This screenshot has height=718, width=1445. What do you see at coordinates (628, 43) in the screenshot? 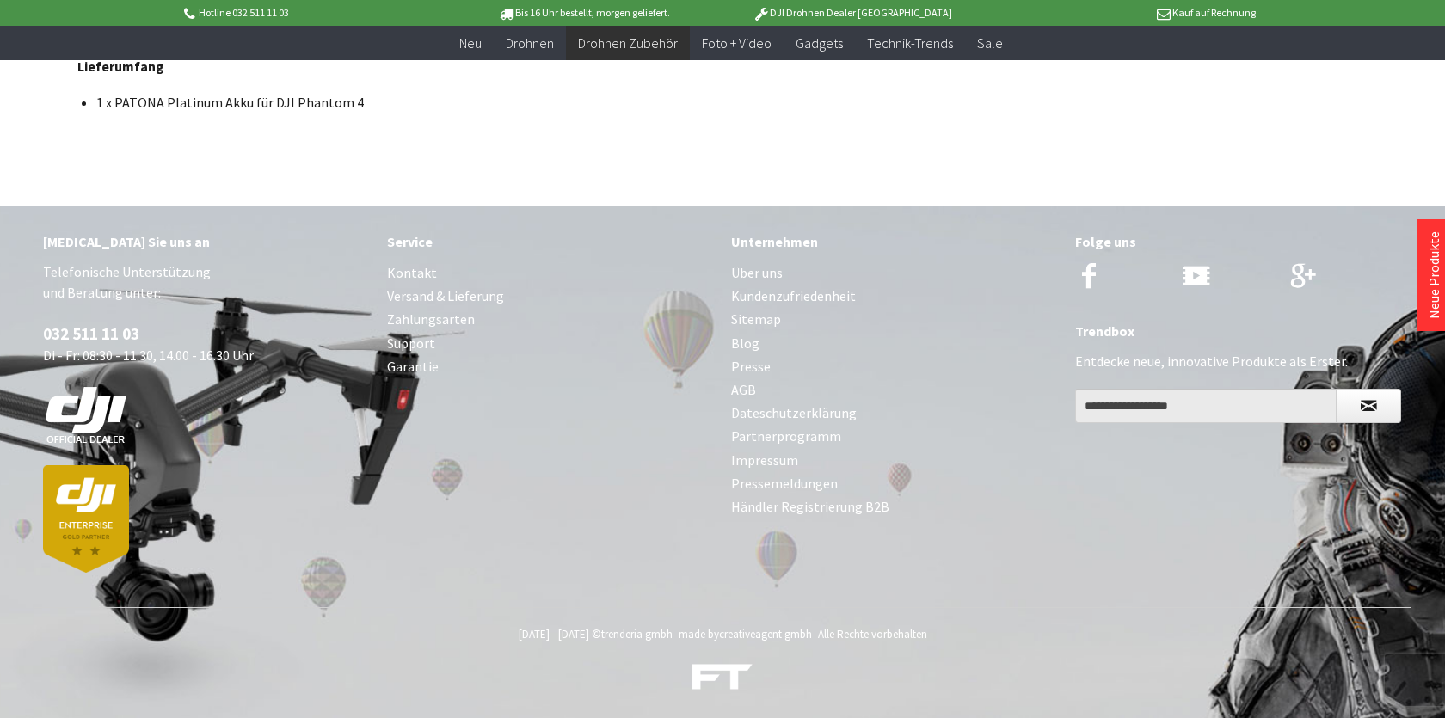
I see `span: Drohnen Zubehör` at bounding box center [628, 43].